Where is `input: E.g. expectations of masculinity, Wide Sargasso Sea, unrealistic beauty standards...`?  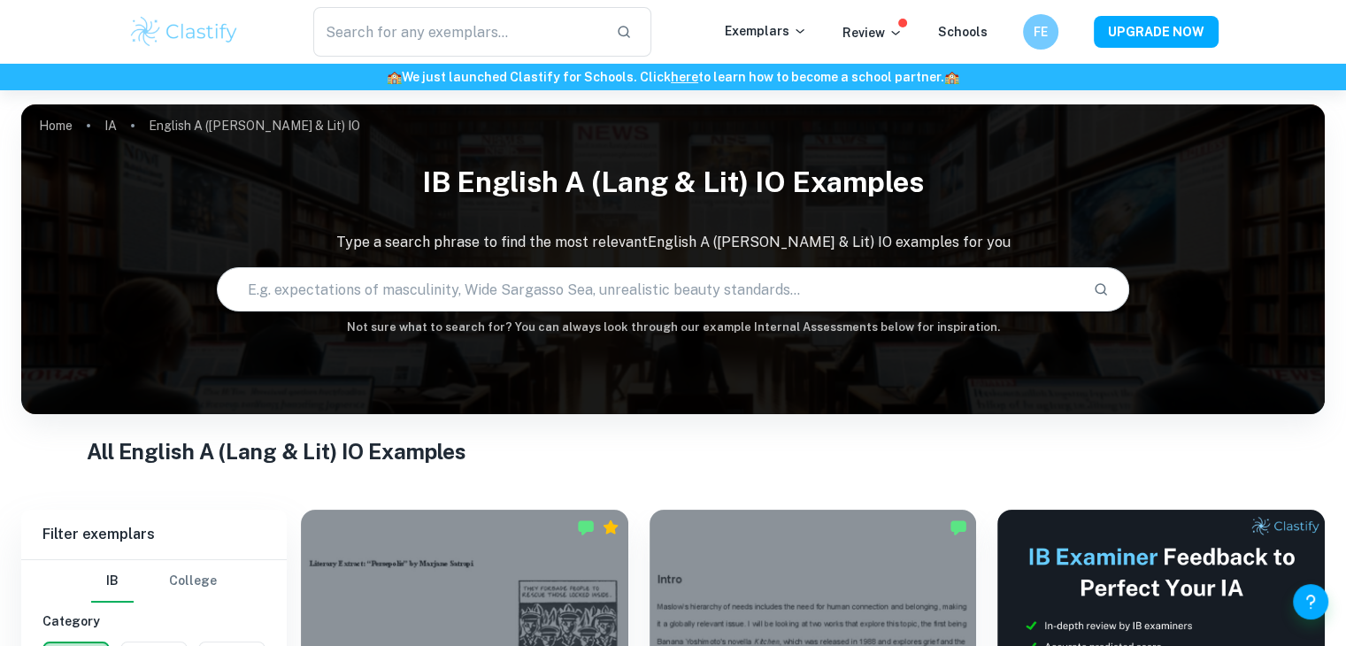 input: E.g. expectations of masculinity, Wide Sargasso Sea, unrealistic beauty standards... is located at coordinates (648, 289).